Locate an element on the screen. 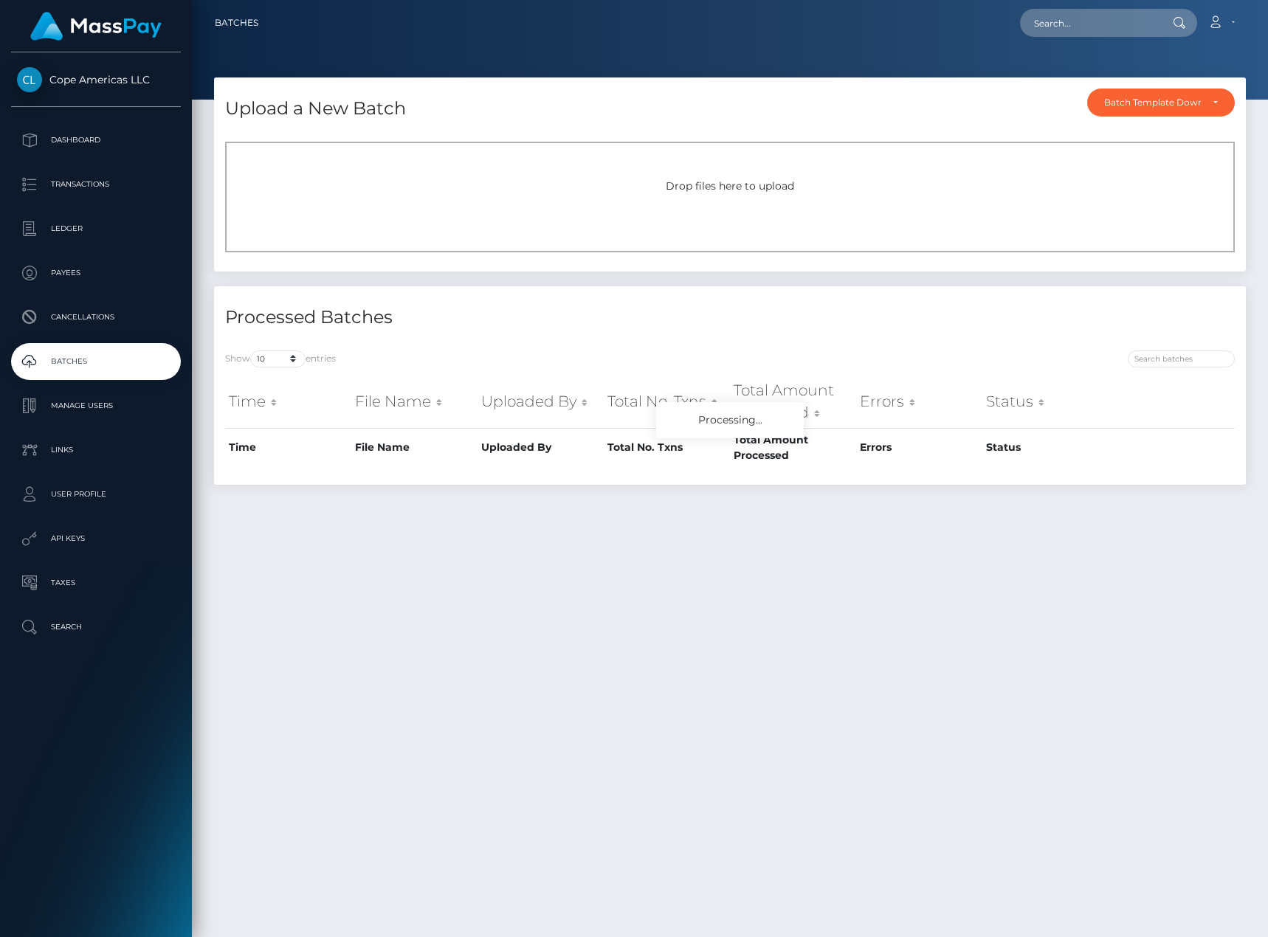 This screenshot has height=937, width=1268. a: Payees is located at coordinates (96, 273).